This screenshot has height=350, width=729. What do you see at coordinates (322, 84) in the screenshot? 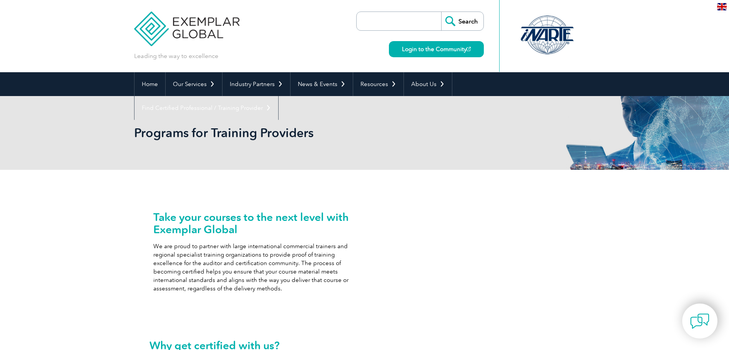
I see `a: News & Events` at bounding box center [322, 84].